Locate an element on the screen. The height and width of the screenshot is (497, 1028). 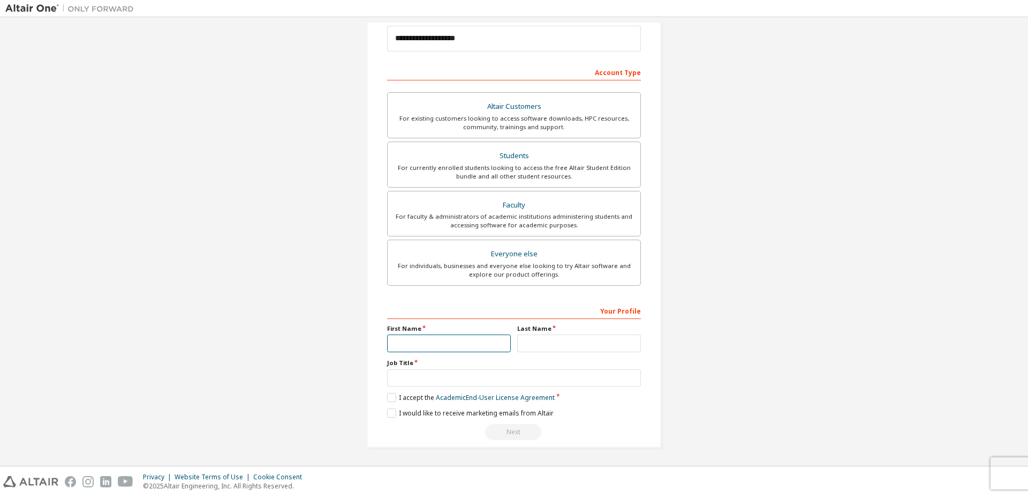
img: youtube.svg is located at coordinates (125, 481).